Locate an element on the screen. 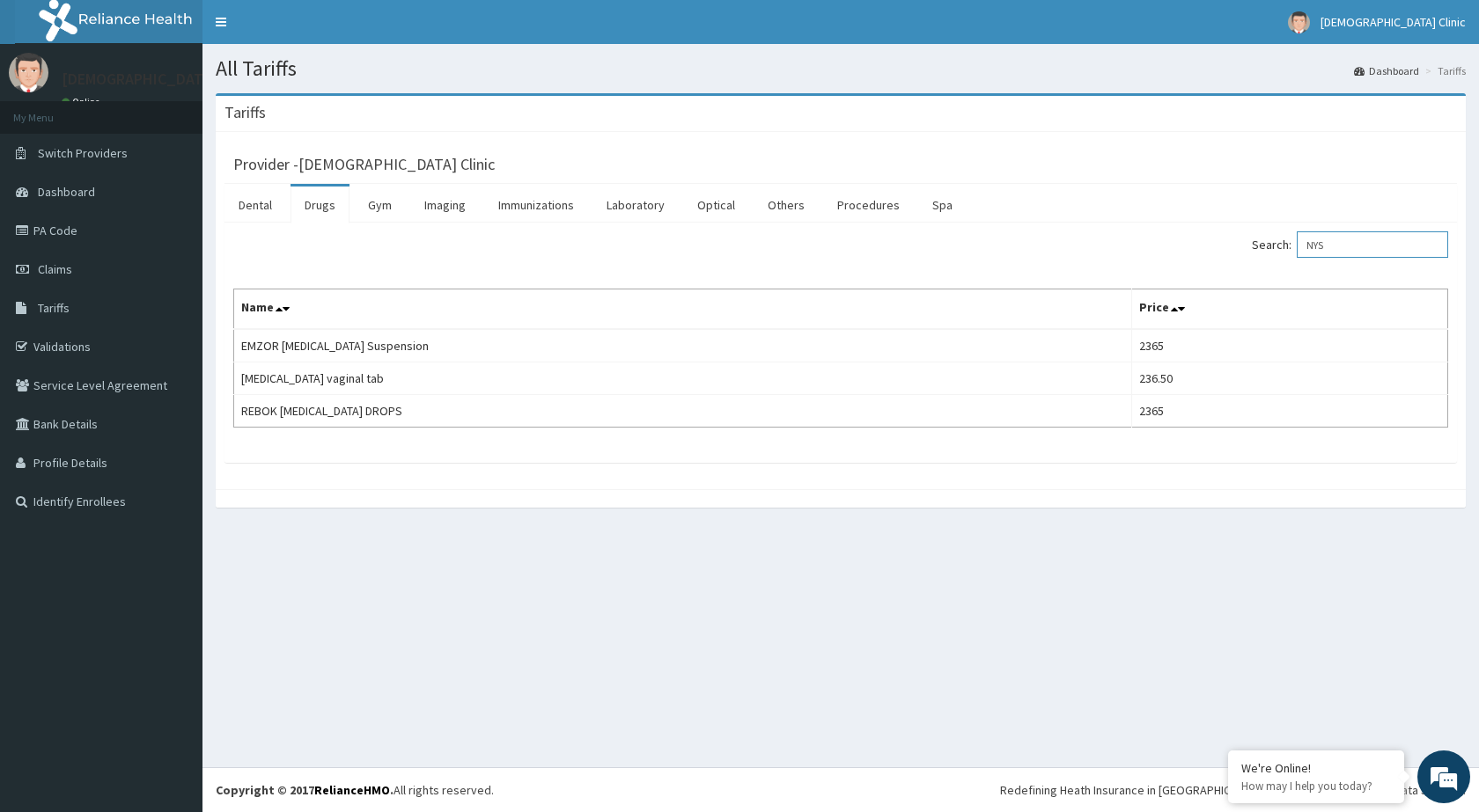 This screenshot has height=812, width=1479. a: Procedures is located at coordinates (868, 205).